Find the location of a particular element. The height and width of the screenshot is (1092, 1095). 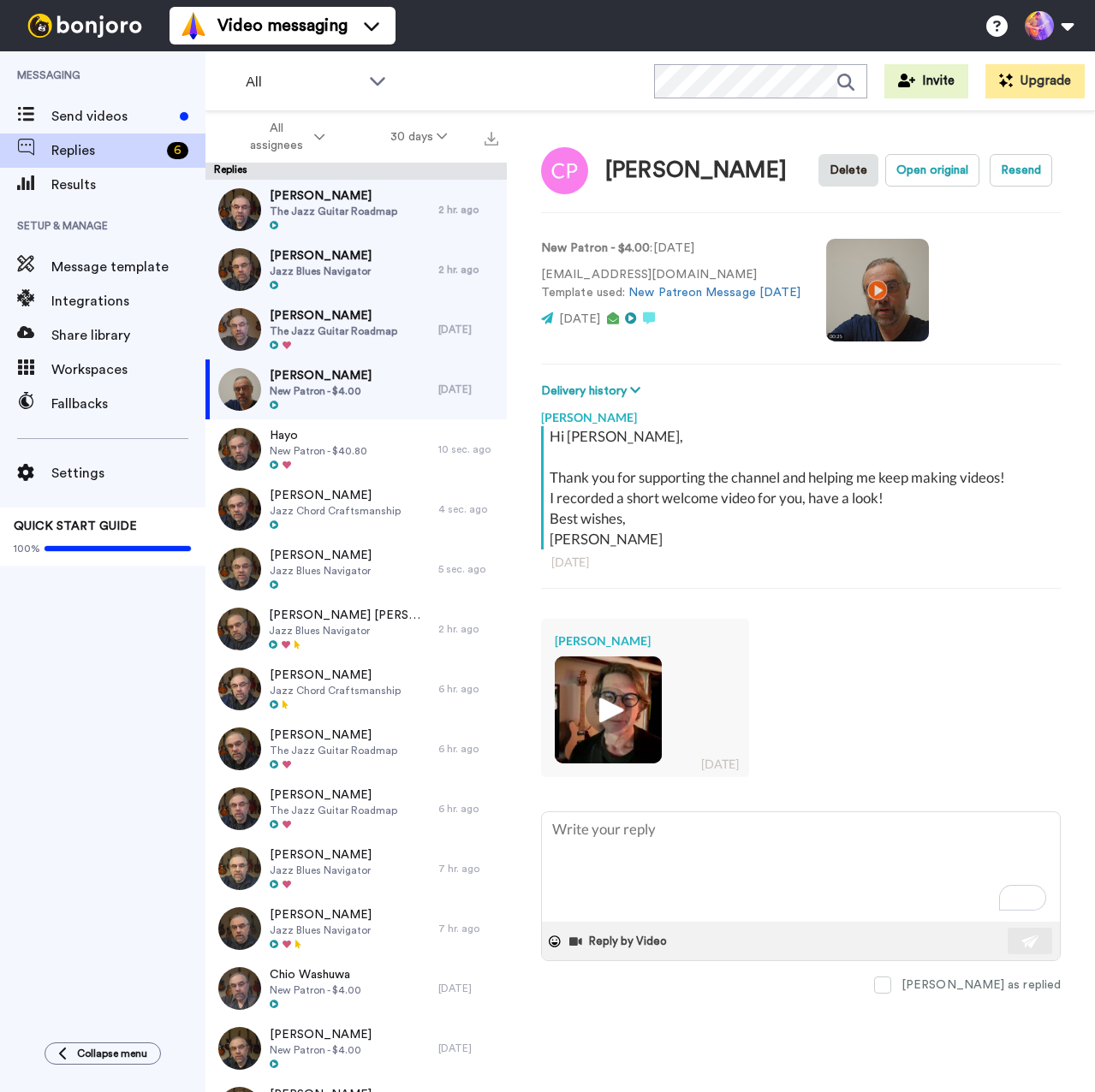

span: All is located at coordinates (303, 82).